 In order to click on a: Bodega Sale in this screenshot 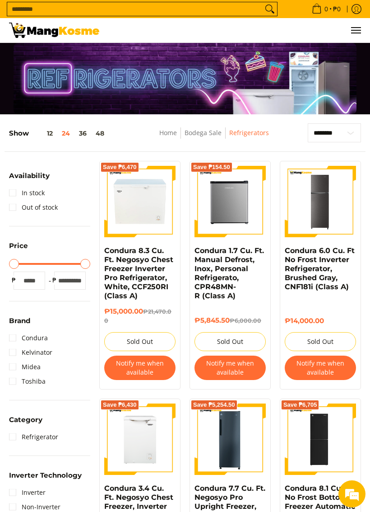, I will do `click(203, 132)`.